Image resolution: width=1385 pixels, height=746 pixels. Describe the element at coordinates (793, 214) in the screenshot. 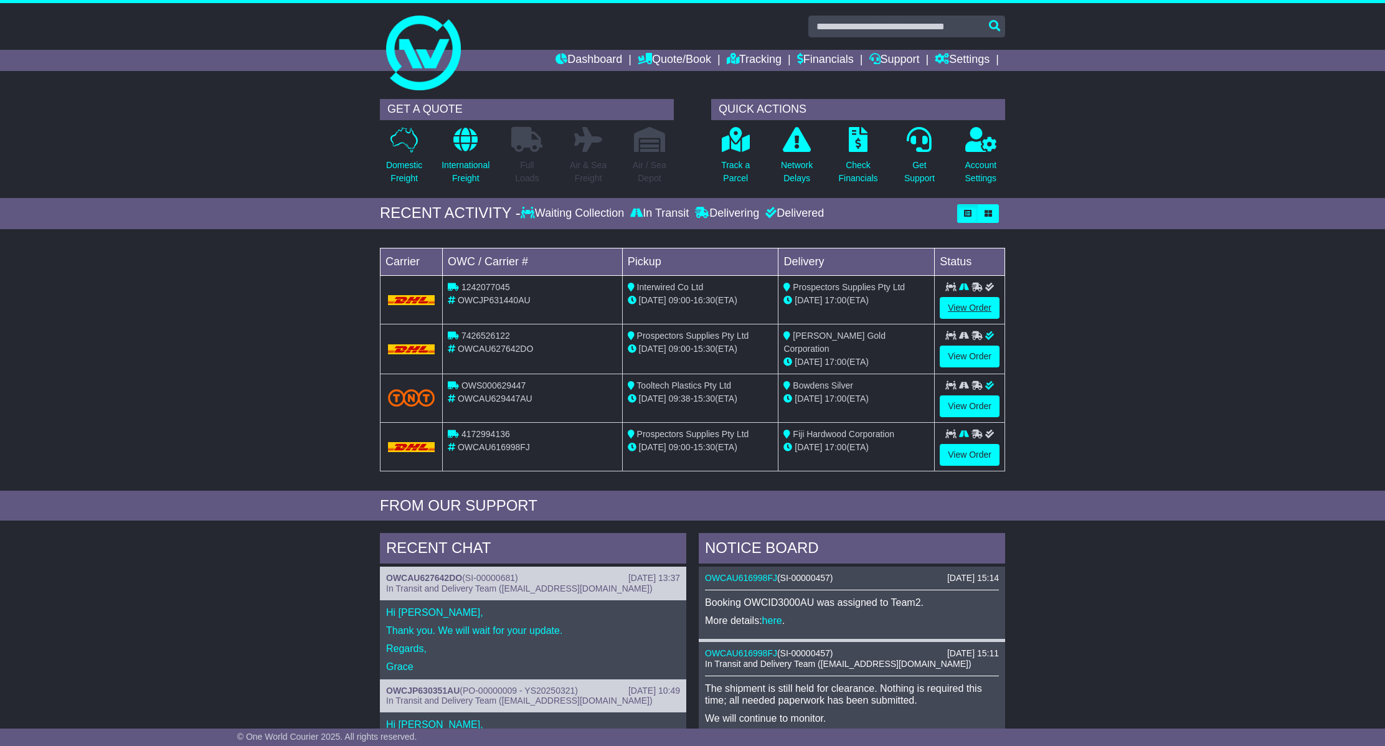

I see `div: Delivered` at that location.